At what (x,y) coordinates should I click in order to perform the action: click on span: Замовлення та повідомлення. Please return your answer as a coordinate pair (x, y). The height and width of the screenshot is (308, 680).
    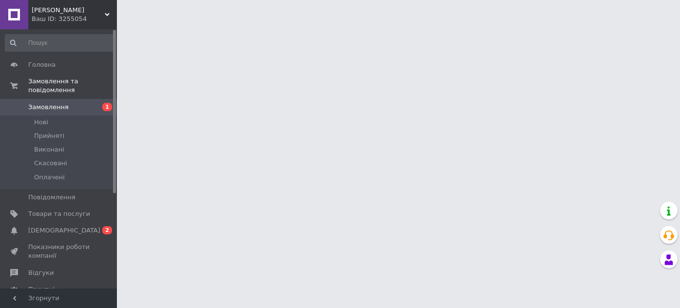
    Looking at the image, I should click on (73, 86).